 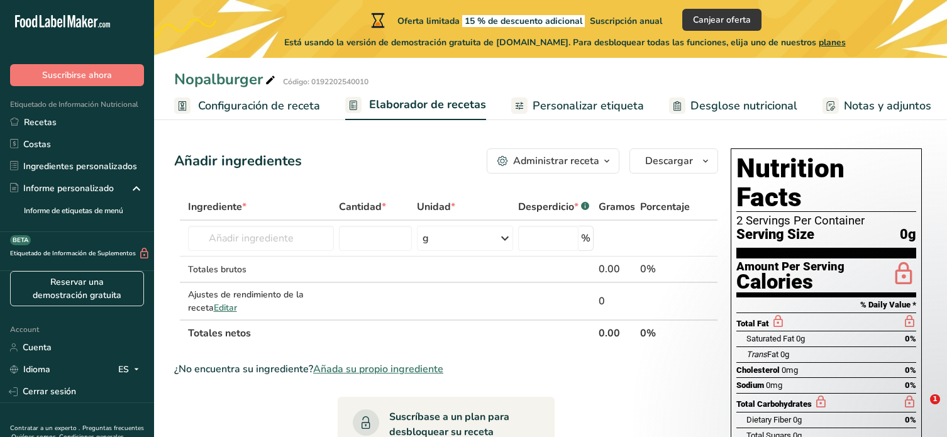 What do you see at coordinates (877, 106) in the screenshot?
I see `a: Notas y adjuntos` at bounding box center [877, 106].